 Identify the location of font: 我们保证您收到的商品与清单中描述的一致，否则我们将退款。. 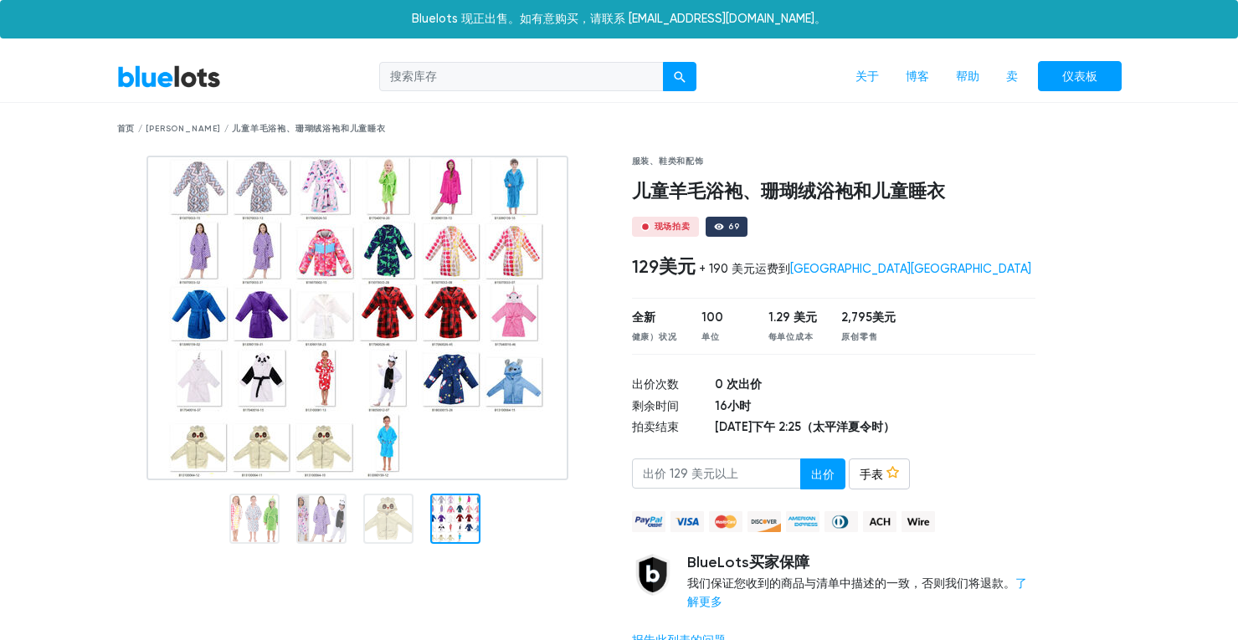
(851, 583).